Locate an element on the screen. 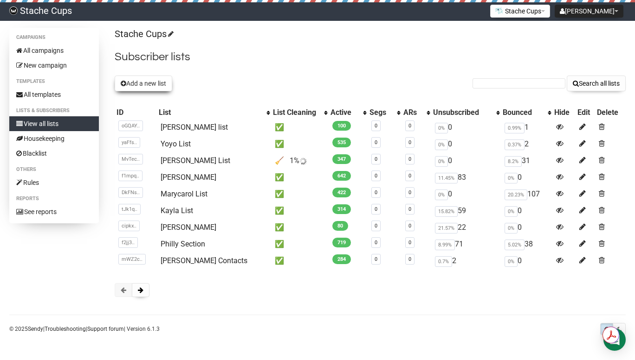  span: mWZ2c.. is located at coordinates (132, 259).